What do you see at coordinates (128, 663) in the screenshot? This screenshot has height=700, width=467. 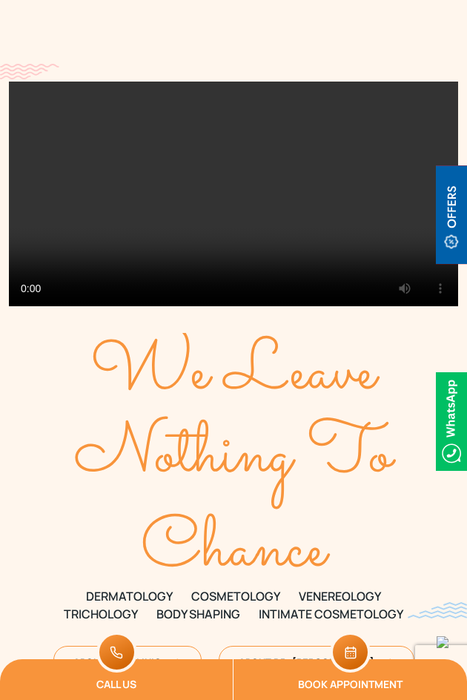 I see `span: About The Clinic` at bounding box center [128, 663].